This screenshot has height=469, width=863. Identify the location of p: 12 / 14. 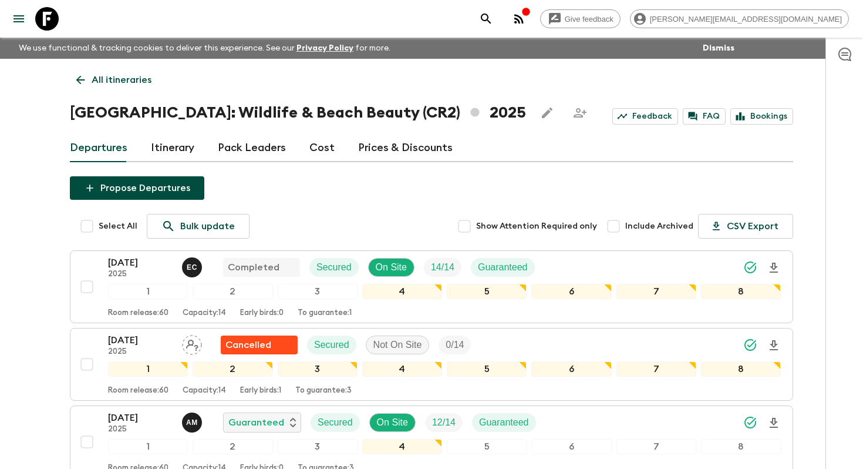
(444, 422).